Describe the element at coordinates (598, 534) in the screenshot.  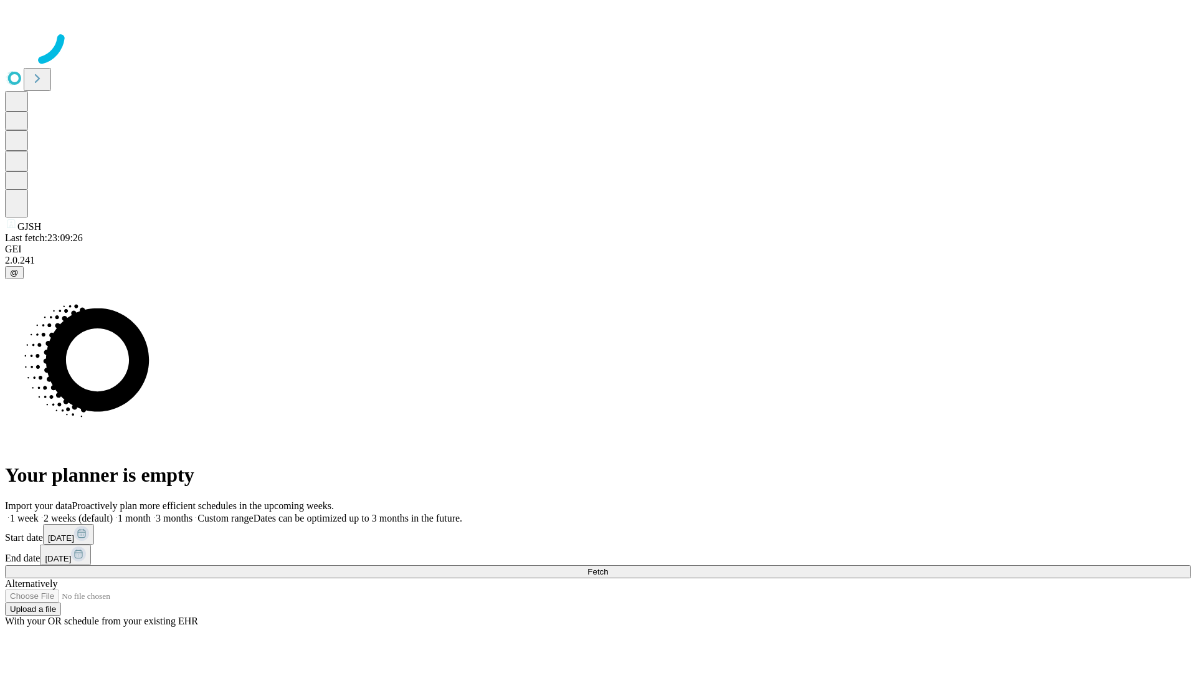
I see `div: Start date` at that location.